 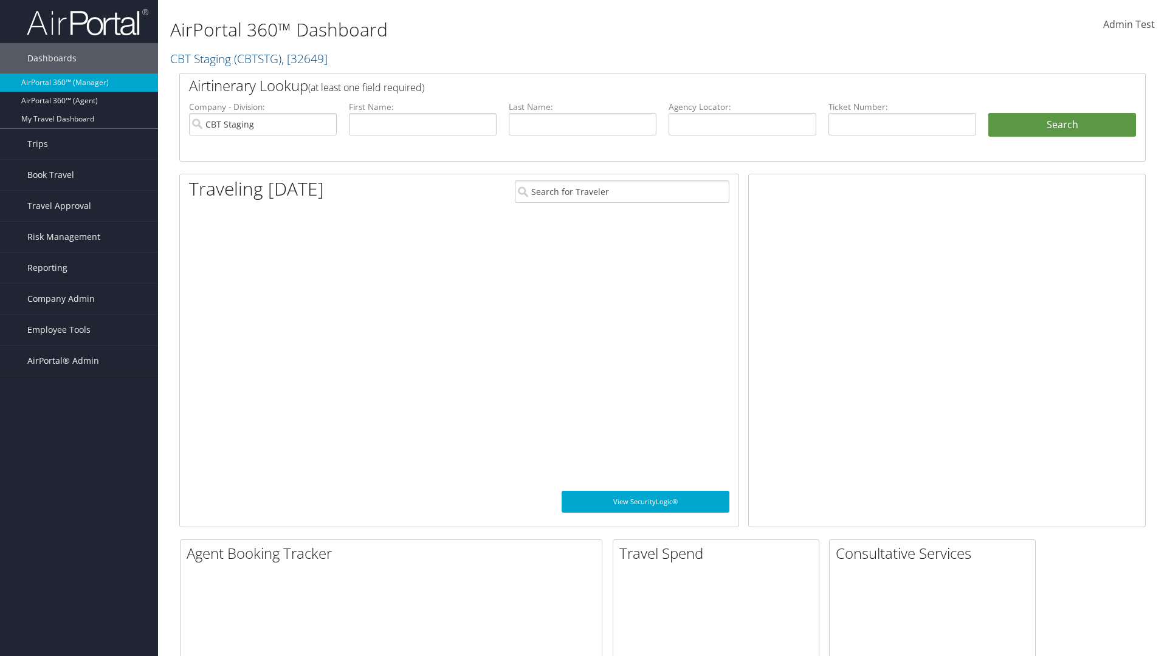 What do you see at coordinates (582, 107) in the screenshot?
I see `label: Last Name:` at bounding box center [582, 107].